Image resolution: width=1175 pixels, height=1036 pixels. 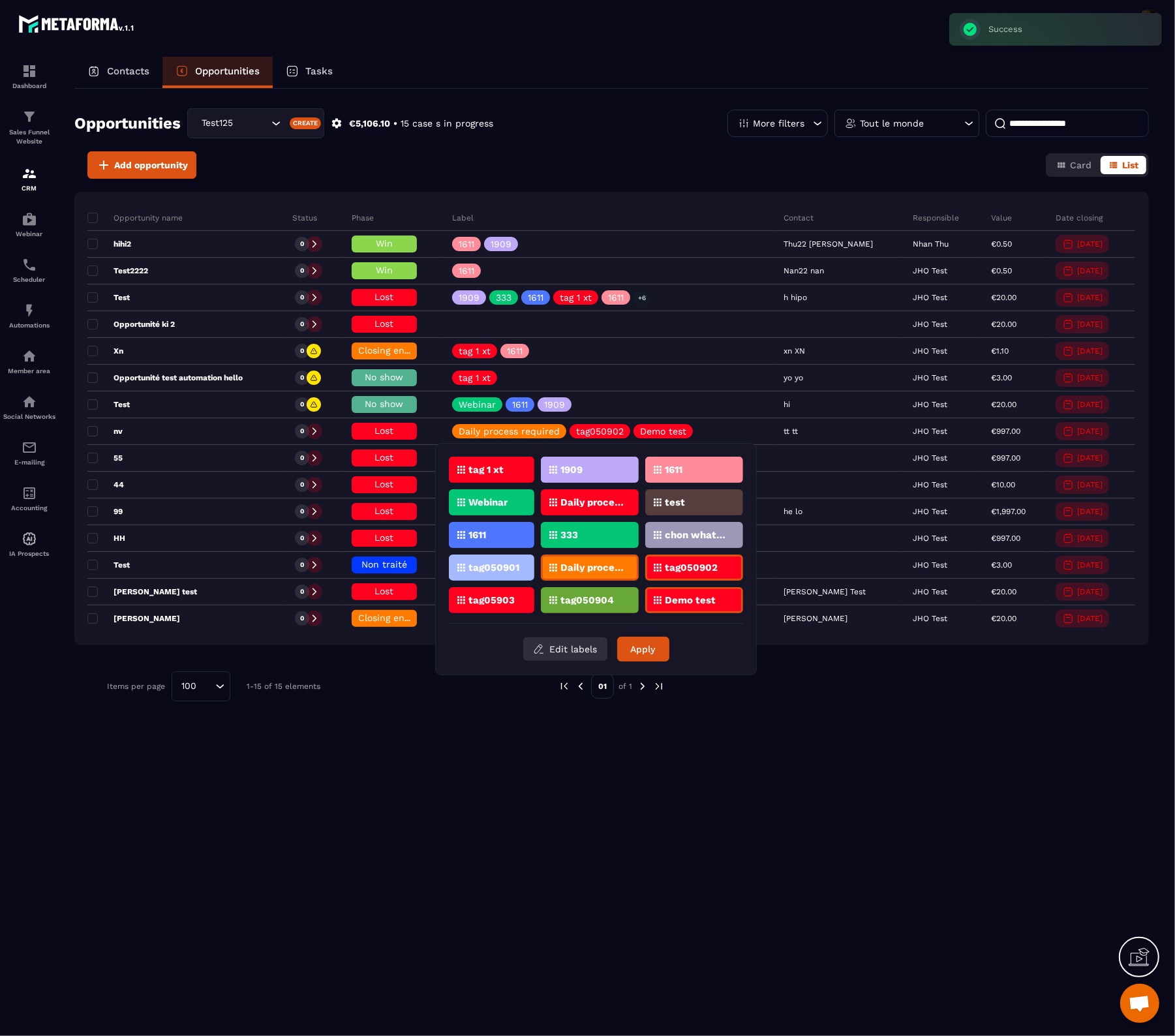 I want to click on p: tag05903, so click(x=491, y=600).